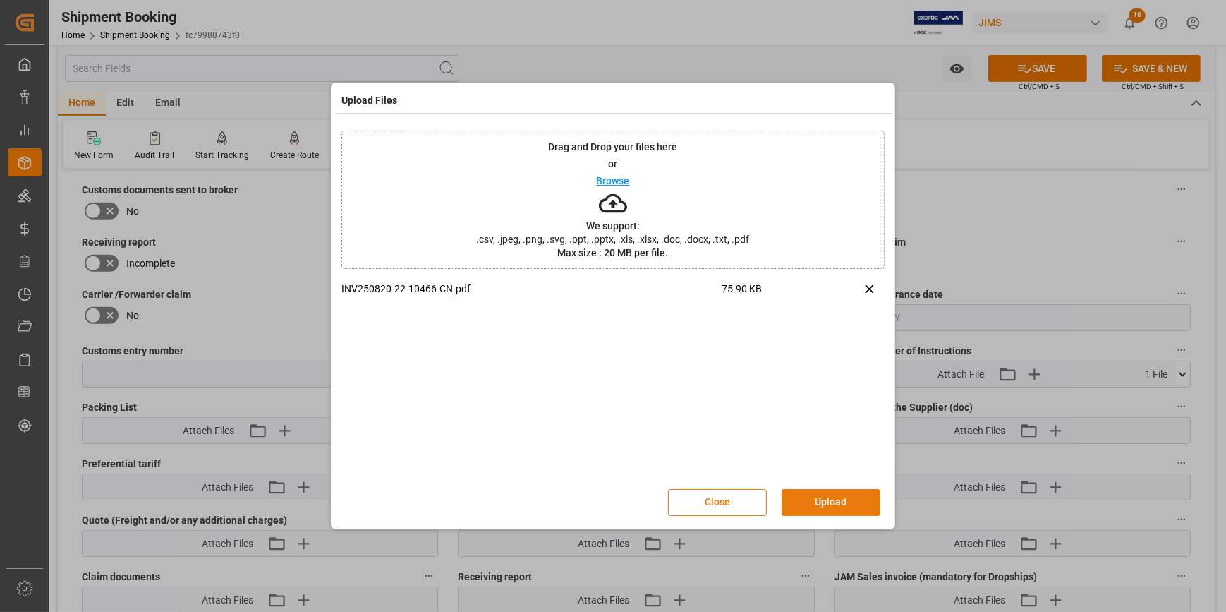 This screenshot has width=1226, height=612. I want to click on div: Drag and Drop your files hereorBrowseWe support:.csv, .jpeg, .png, .svg, .ppt, .pptx, .xls, .xlsx..., so click(613, 200).